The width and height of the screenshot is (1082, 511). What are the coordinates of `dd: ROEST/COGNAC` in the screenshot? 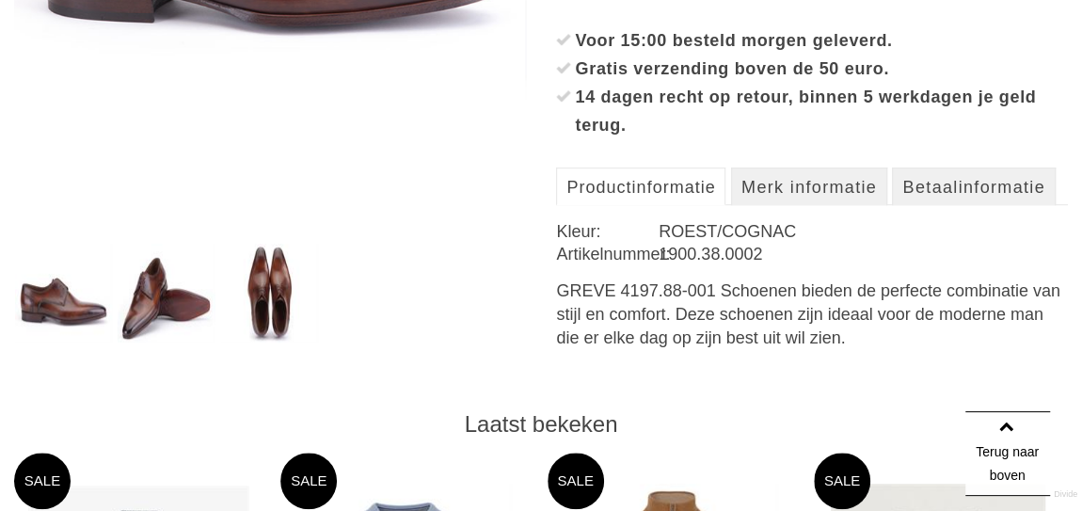 It's located at (863, 231).